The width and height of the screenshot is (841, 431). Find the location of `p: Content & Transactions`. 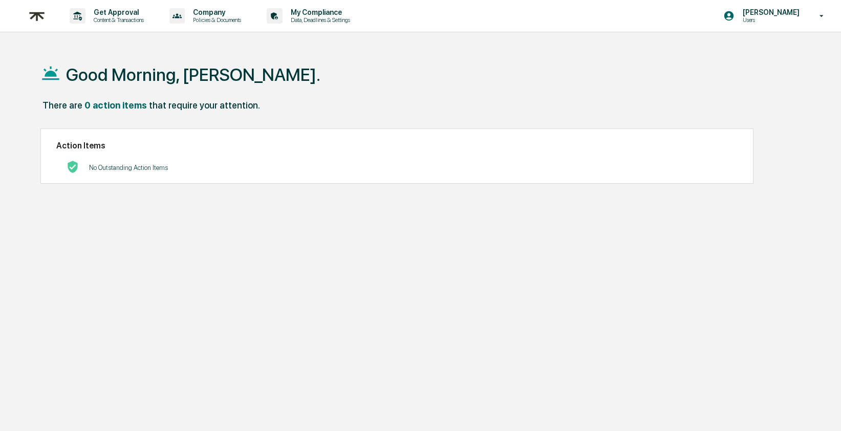

p: Content & Transactions is located at coordinates (117, 20).